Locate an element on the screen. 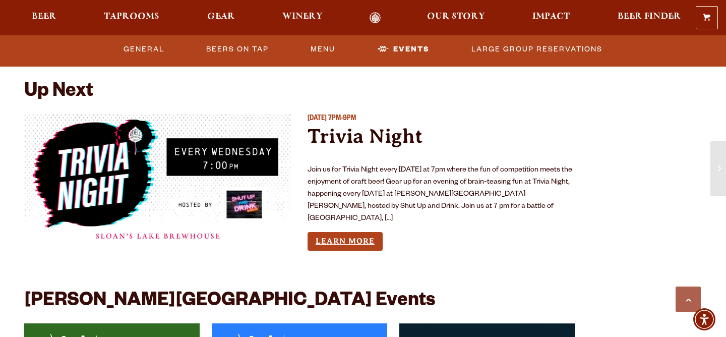 The width and height of the screenshot is (726, 337). a: Odell Home is located at coordinates (375, 18).